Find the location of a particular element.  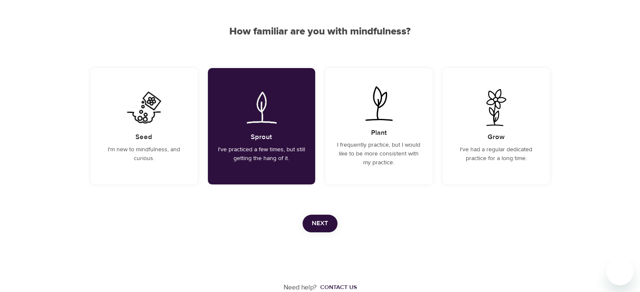

img: I frequently practice, but I would like to be more consistent with my practice. is located at coordinates (379, 103).